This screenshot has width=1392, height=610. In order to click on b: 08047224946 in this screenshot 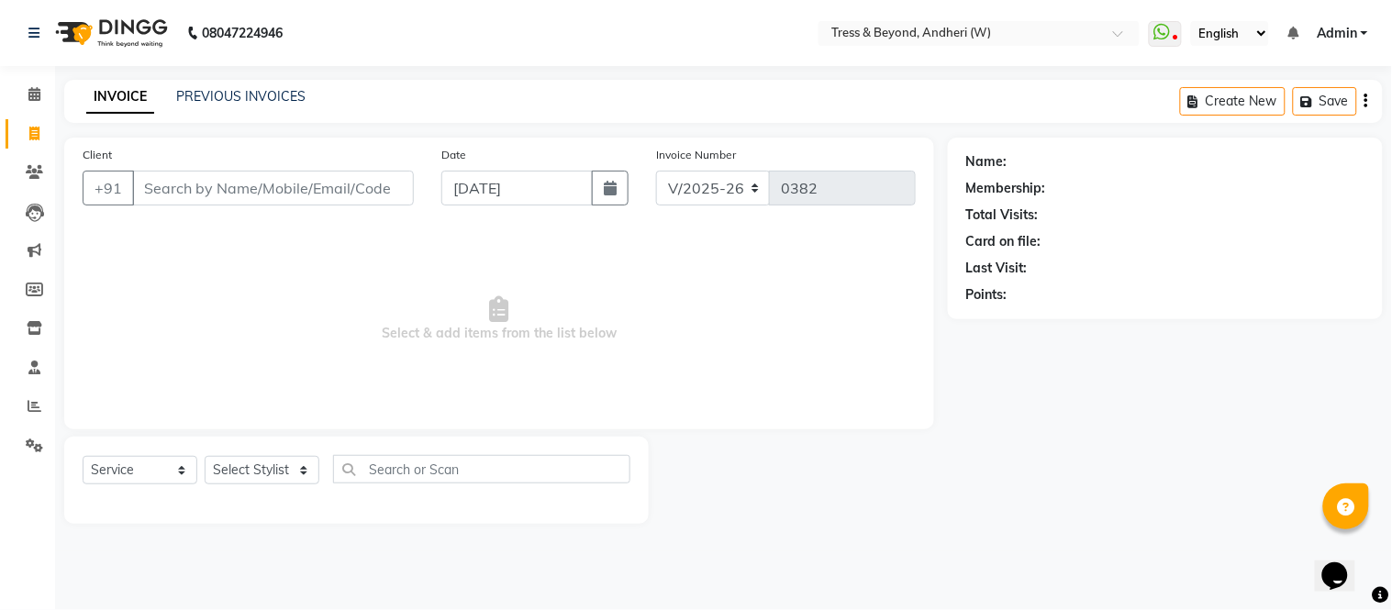, I will do `click(242, 33)`.